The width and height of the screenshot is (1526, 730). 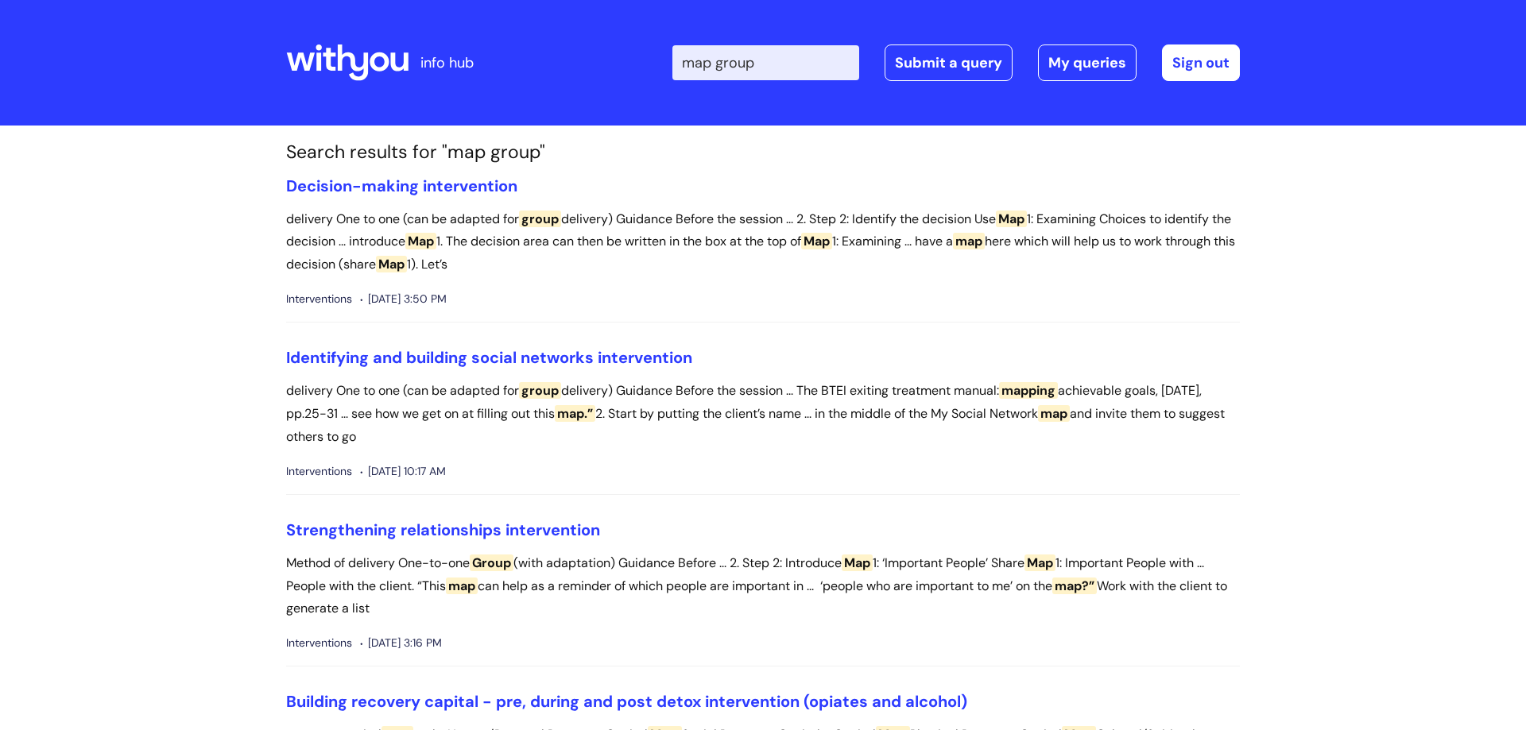 I want to click on a: Strengthening relationships intervention, so click(x=443, y=530).